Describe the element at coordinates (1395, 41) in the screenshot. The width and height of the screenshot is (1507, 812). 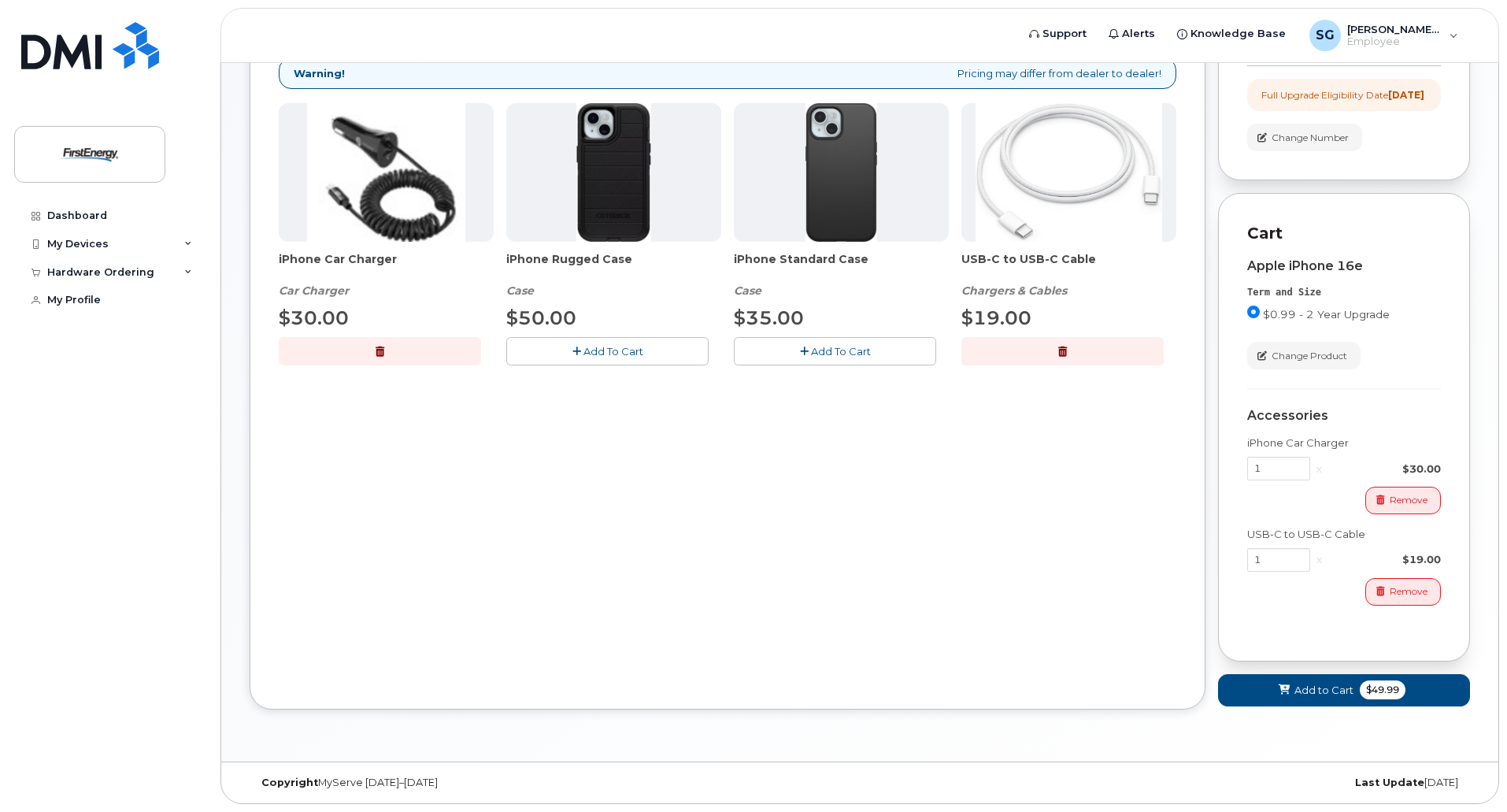
I see `span: Employee` at that location.